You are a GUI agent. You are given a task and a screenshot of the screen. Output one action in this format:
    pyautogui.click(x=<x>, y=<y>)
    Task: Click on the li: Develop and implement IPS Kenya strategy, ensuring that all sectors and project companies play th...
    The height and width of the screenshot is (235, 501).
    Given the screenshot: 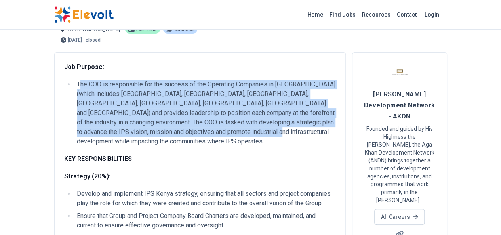 What is the action you would take?
    pyautogui.click(x=205, y=198)
    